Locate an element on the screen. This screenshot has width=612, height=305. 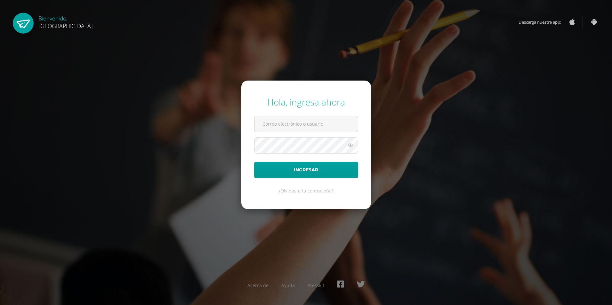
a: Ayuda is located at coordinates (288, 285).